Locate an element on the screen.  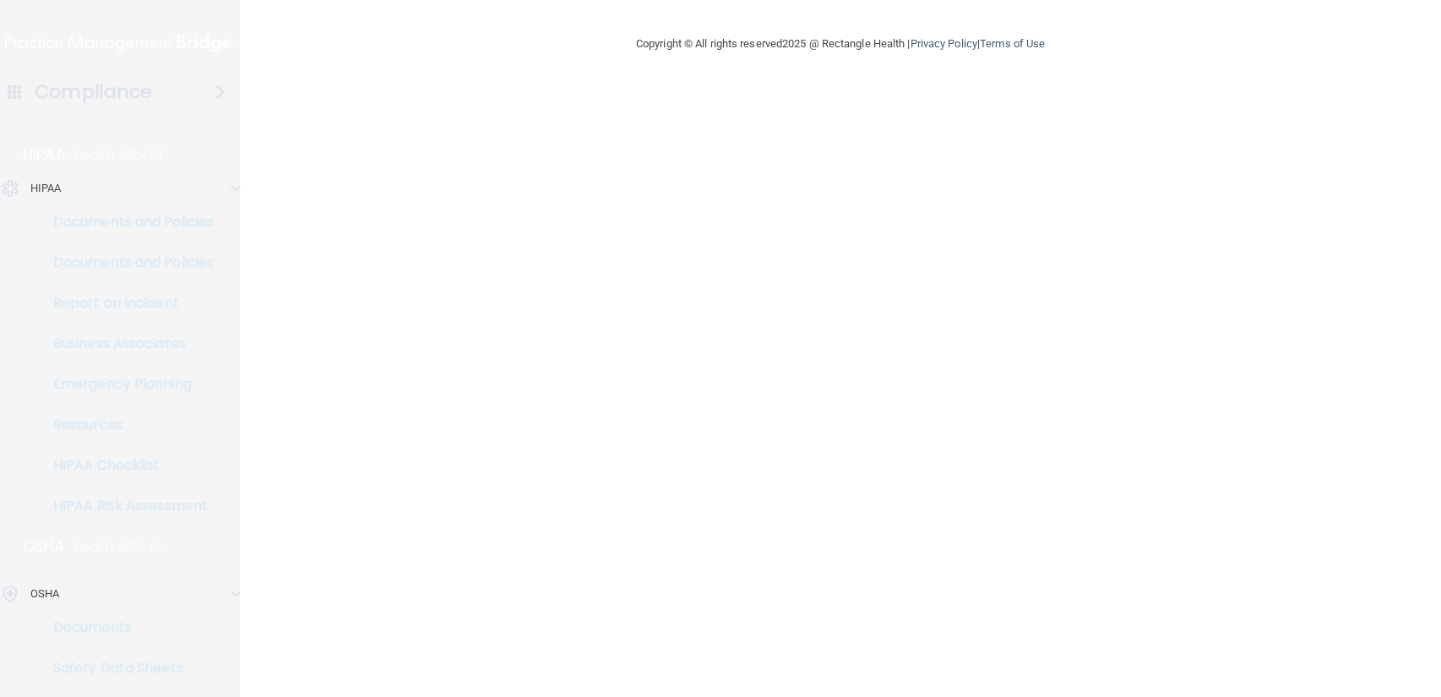
p: Business Associates is located at coordinates (126, 344).